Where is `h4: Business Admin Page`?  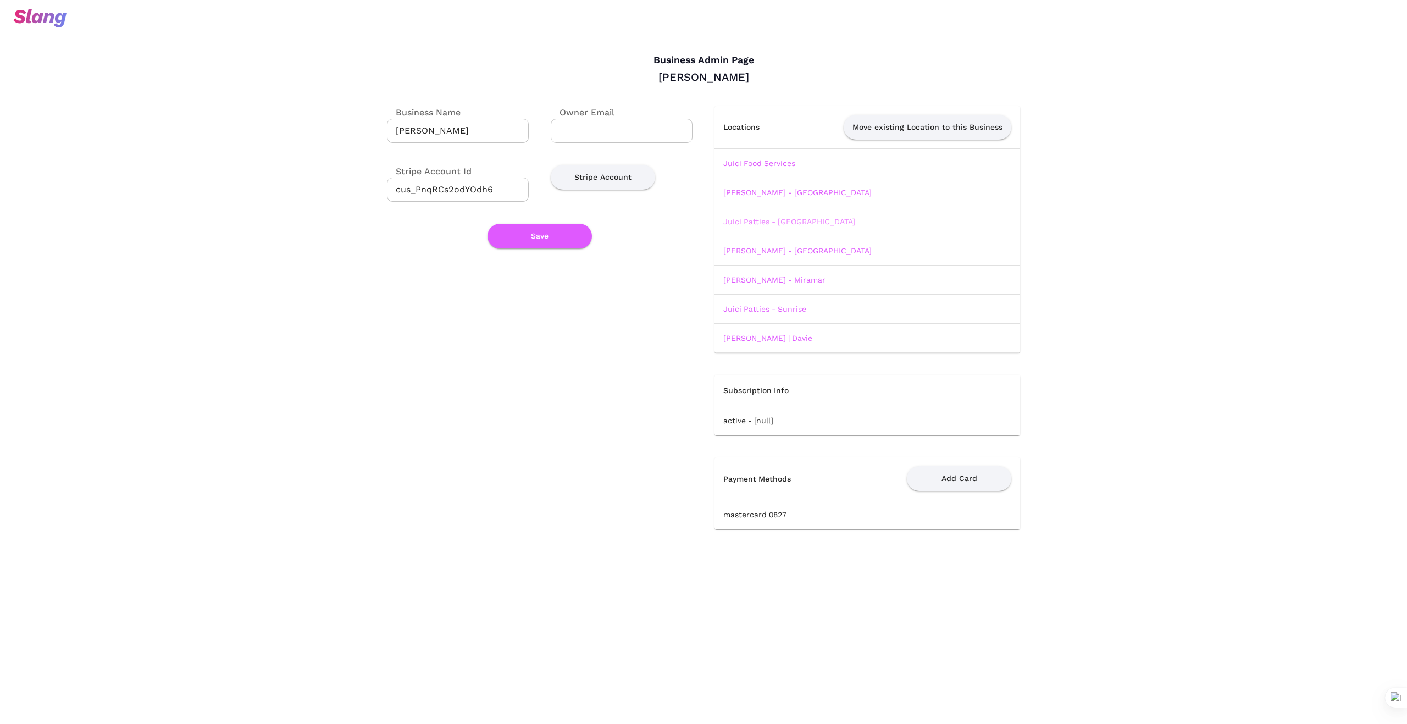 h4: Business Admin Page is located at coordinates (704, 60).